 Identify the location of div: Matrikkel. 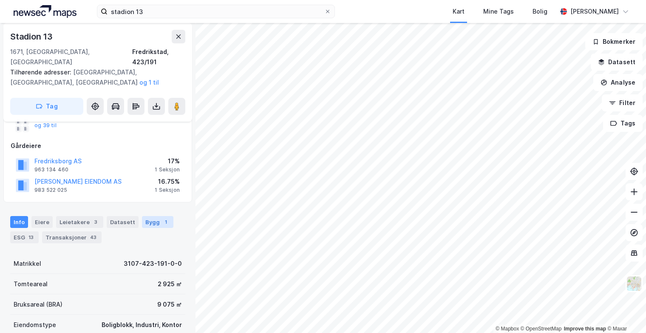
(27, 264).